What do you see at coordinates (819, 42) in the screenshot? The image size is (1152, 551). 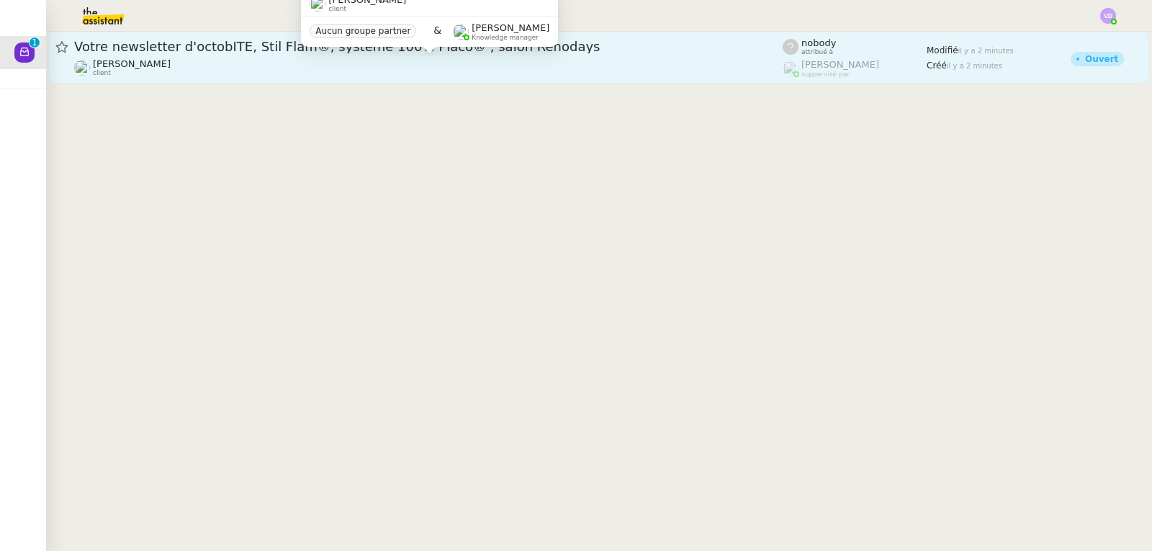 I see `span: nobody` at bounding box center [819, 42].